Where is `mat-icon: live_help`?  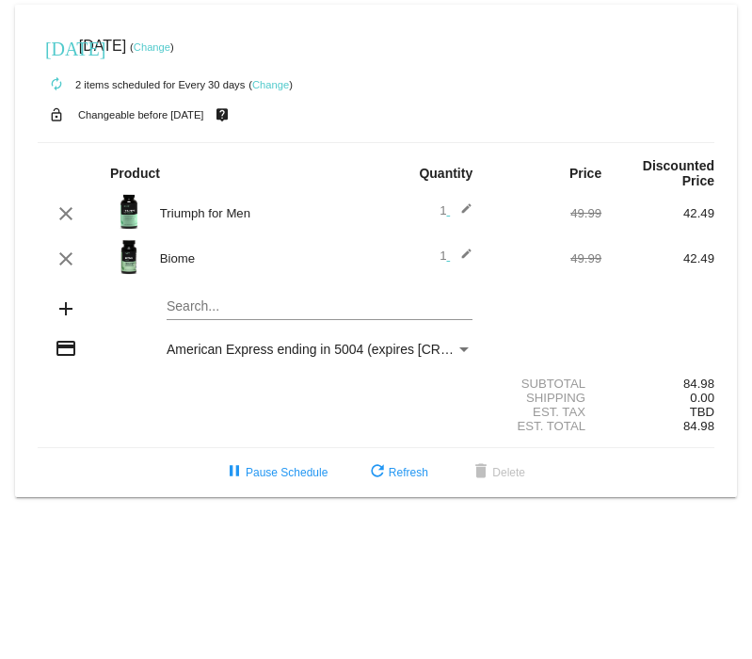 mat-icon: live_help is located at coordinates (222, 115).